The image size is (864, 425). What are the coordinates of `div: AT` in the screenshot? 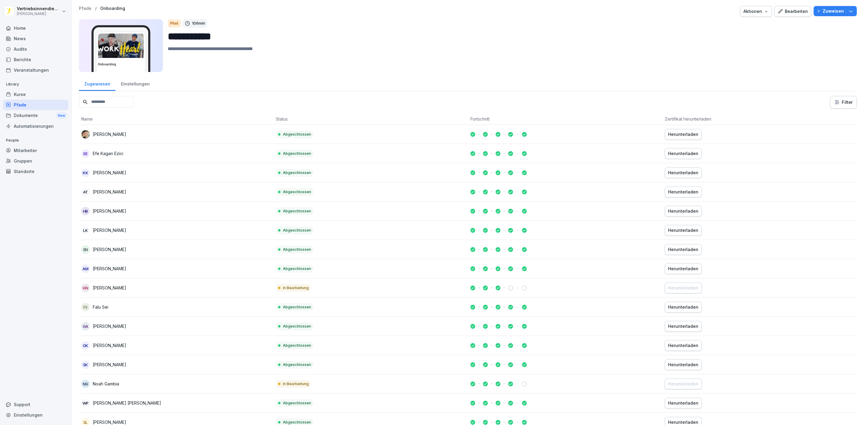 It's located at (86, 192).